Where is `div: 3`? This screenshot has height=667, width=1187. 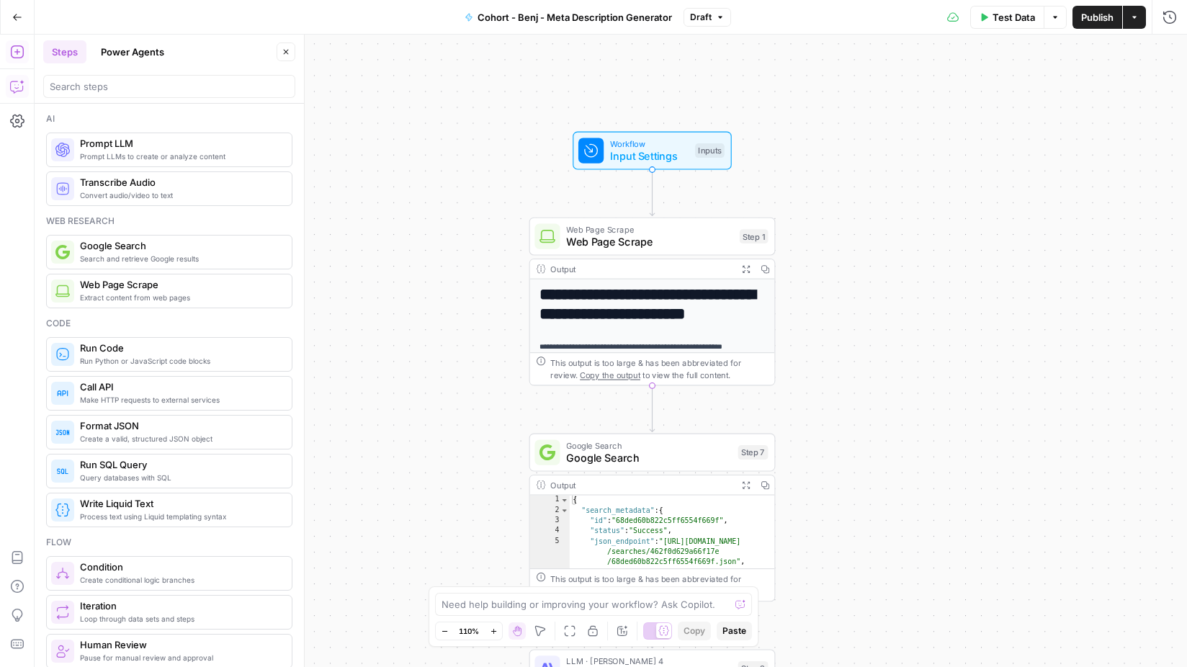 div: 3 is located at coordinates (549, 521).